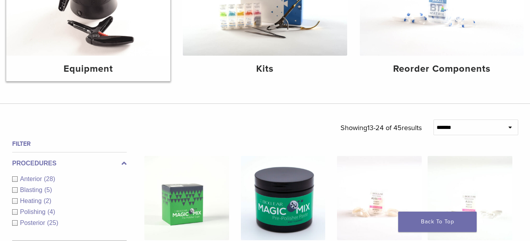 This screenshot has height=241, width=530. I want to click on span: Posterior, so click(33, 223).